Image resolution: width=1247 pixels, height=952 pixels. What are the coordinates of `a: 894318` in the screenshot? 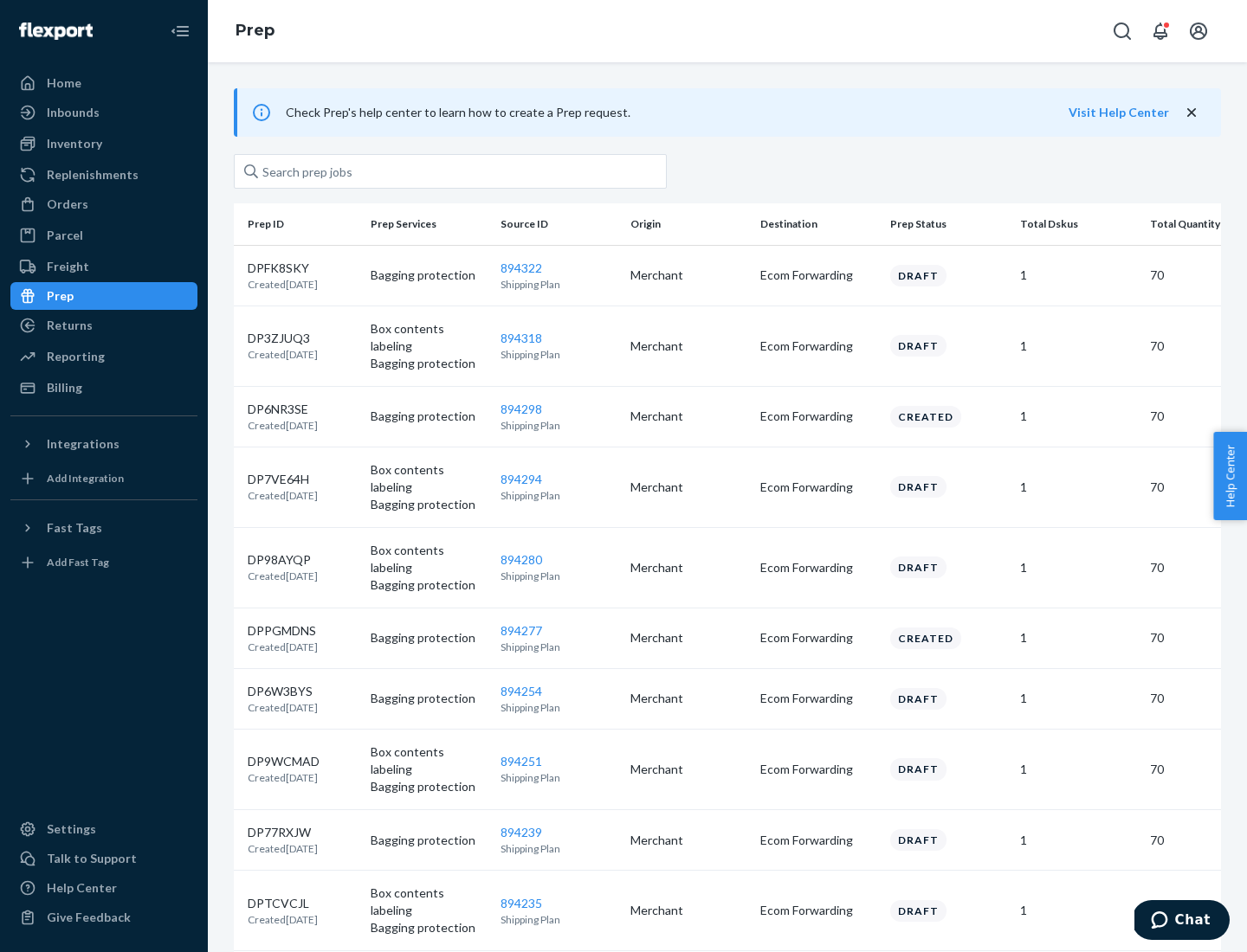 It's located at (521, 338).